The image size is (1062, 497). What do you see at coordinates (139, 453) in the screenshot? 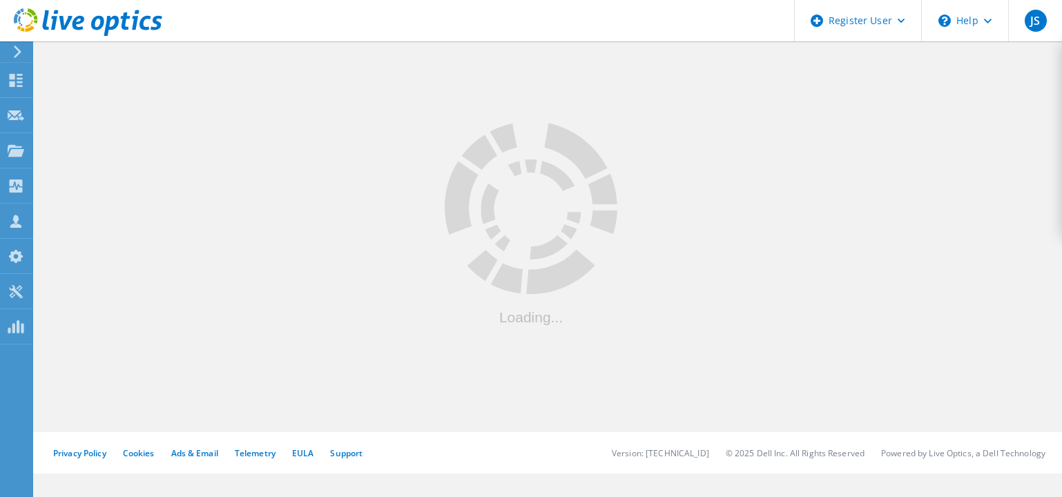
I see `a: Cookies` at bounding box center [139, 453].